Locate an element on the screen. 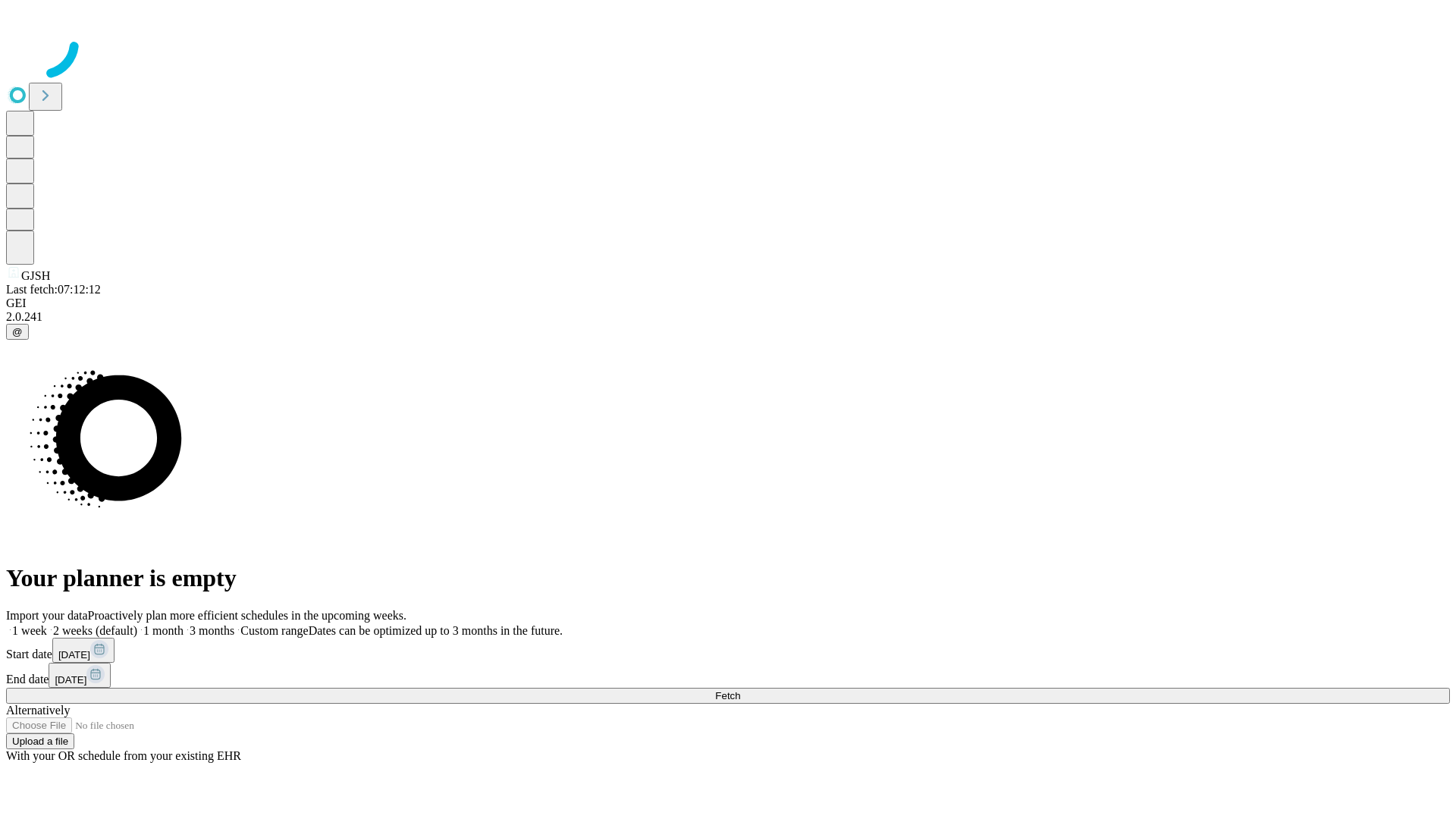 This screenshot has width=1456, height=819. span: Proactively plan more efficient schedules in the upcoming weeks. is located at coordinates (247, 615).